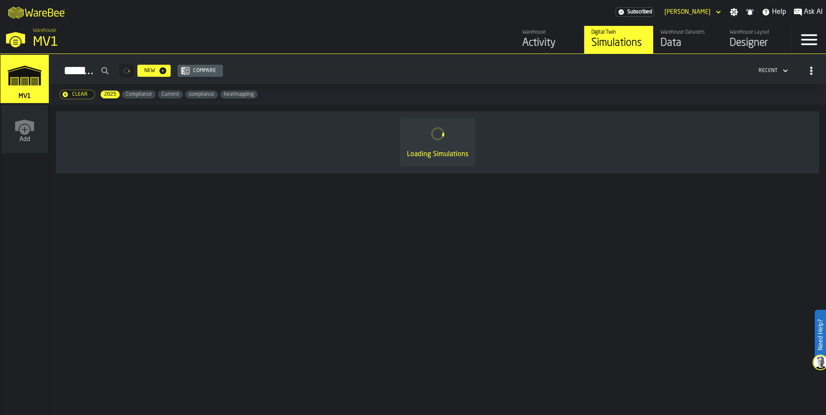  What do you see at coordinates (639, 12) in the screenshot?
I see `span: Subscribed` at bounding box center [639, 12].